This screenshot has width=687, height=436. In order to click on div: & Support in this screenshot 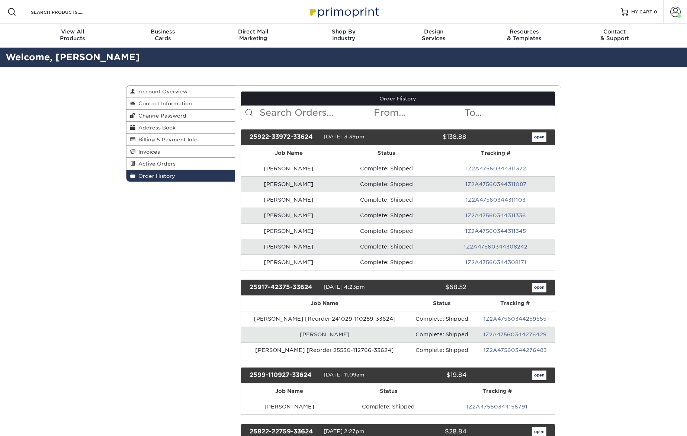, I will do `click(615, 35)`.